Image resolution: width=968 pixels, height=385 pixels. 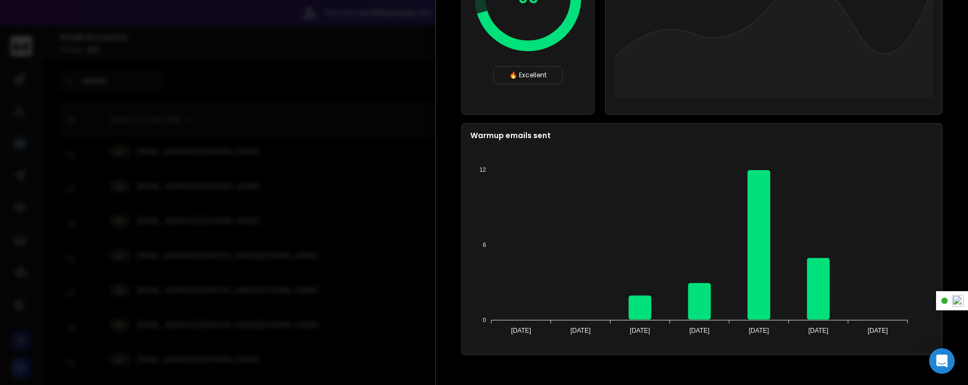 What do you see at coordinates (942, 361) in the screenshot?
I see `div: Open Intercom Messenger` at bounding box center [942, 361].